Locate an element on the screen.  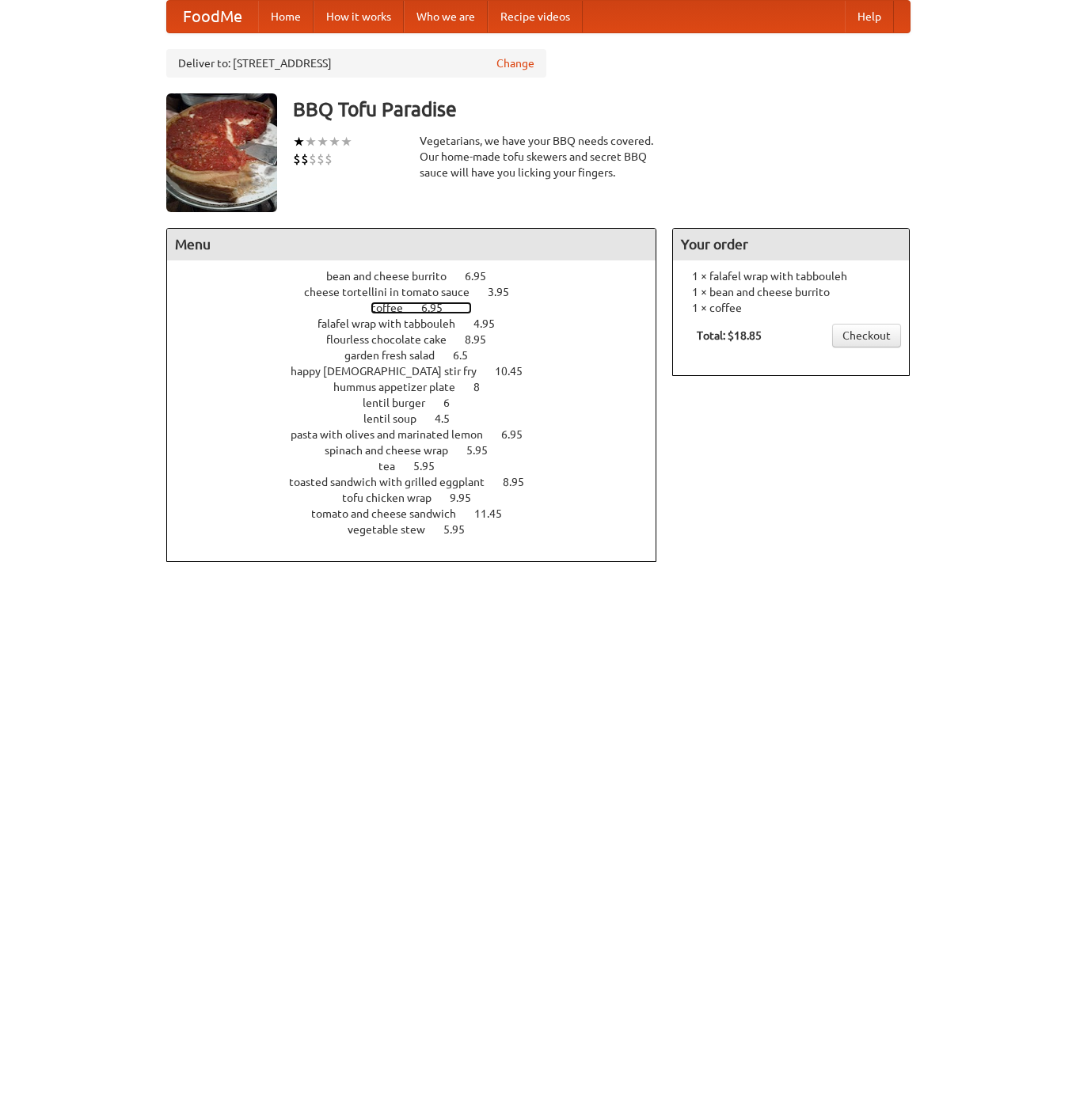
span: tea is located at coordinates (395, 466).